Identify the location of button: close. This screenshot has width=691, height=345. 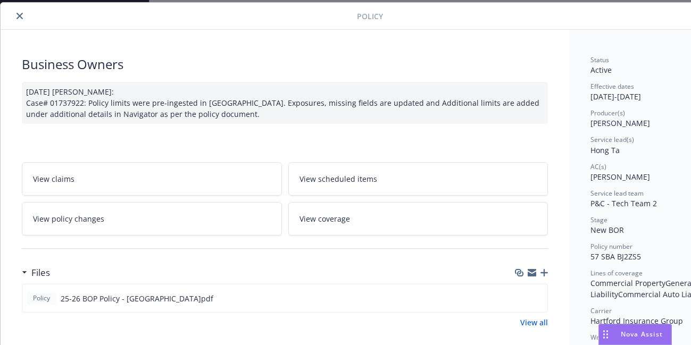
(20, 16).